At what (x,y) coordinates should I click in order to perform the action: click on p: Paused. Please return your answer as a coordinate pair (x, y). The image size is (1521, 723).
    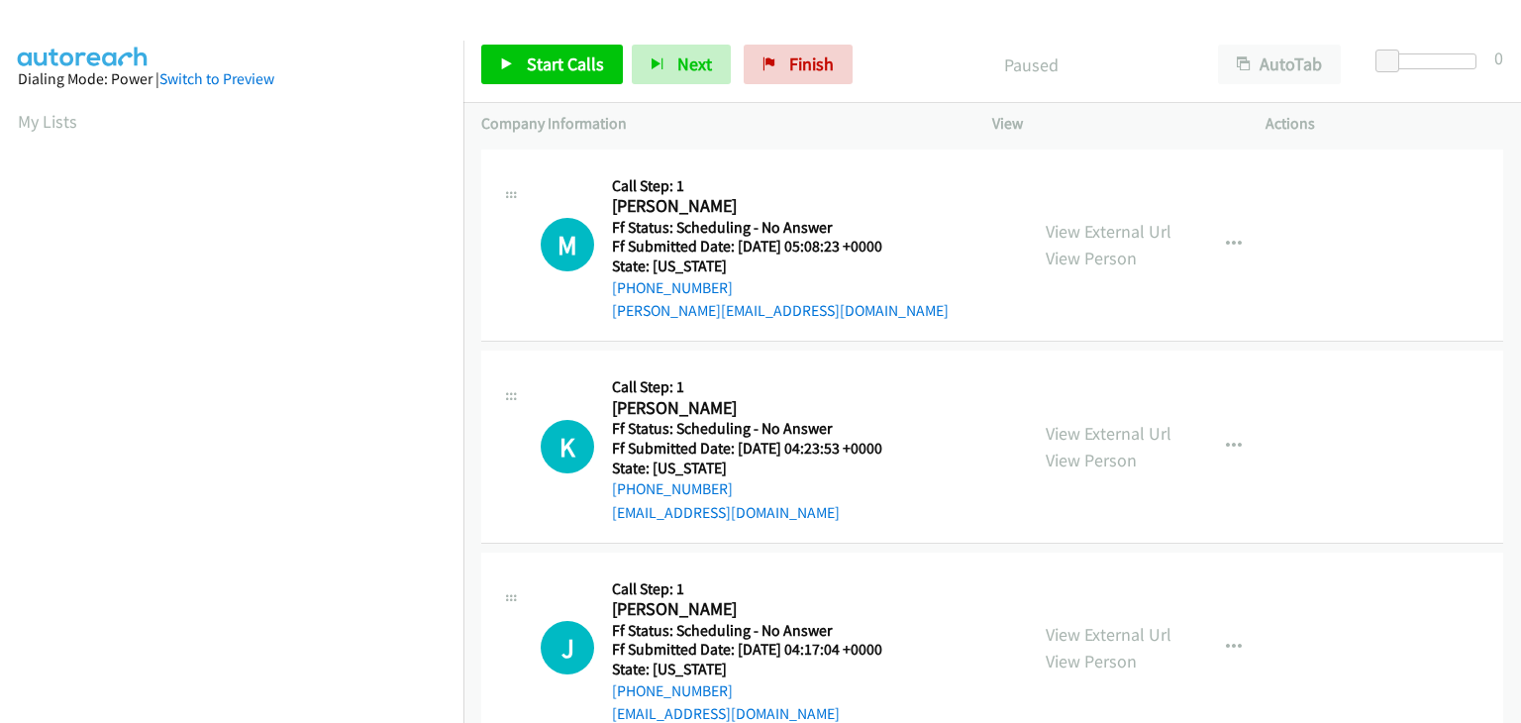
    Looking at the image, I should click on (1031, 64).